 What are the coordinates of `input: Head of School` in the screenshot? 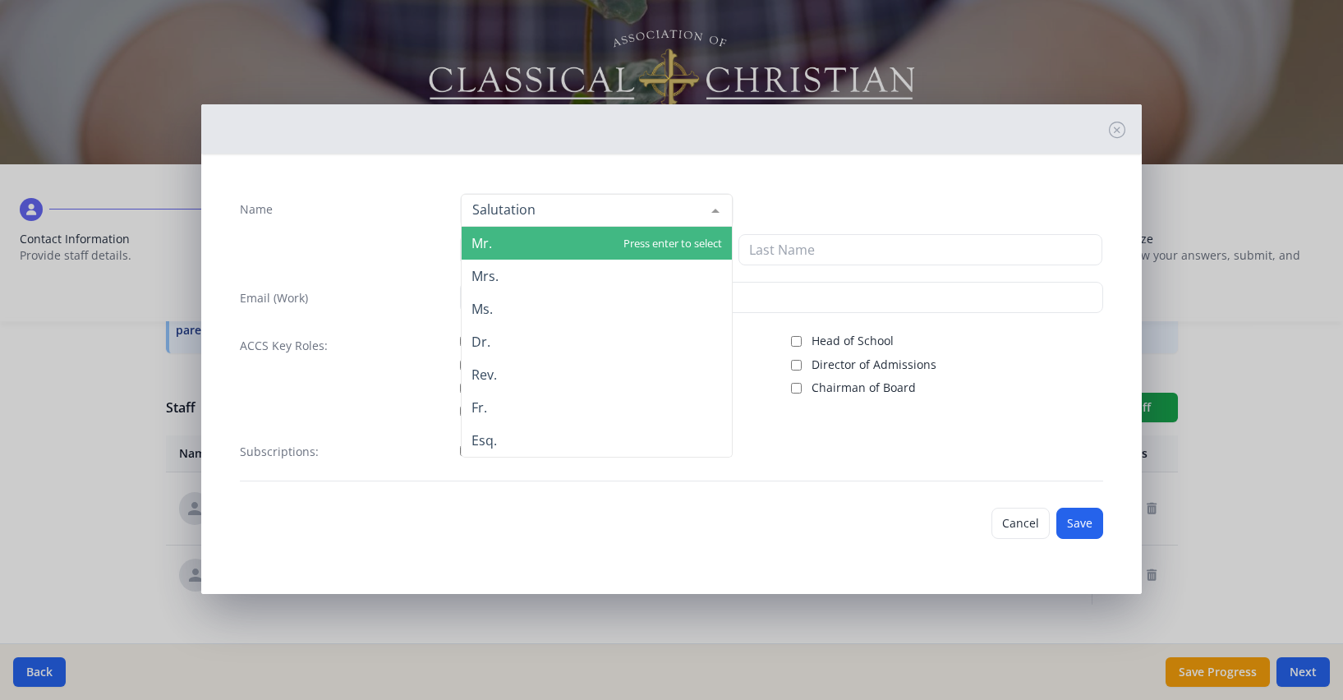 It's located at (796, 341).